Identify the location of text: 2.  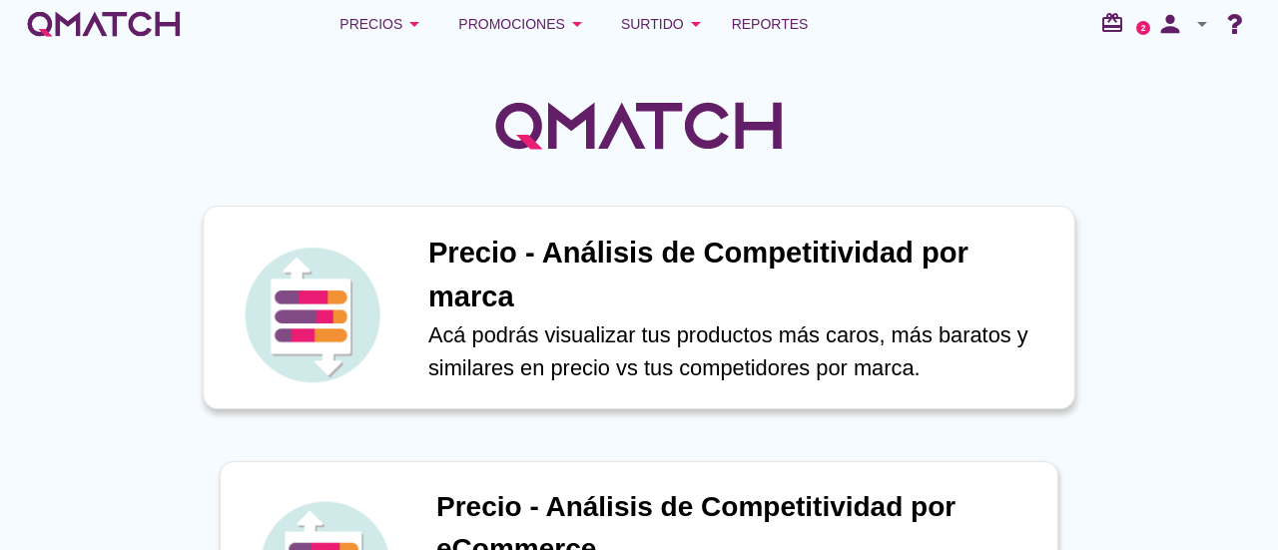
(1144, 27).